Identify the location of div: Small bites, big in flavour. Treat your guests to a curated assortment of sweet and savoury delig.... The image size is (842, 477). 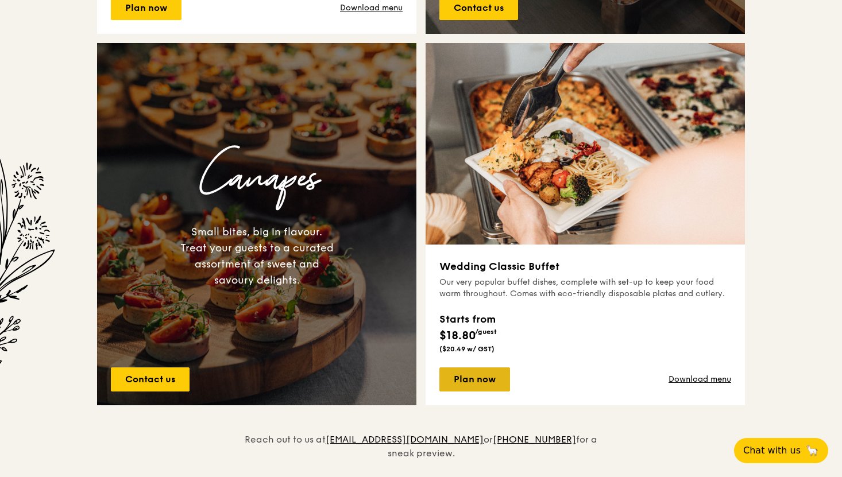
(257, 256).